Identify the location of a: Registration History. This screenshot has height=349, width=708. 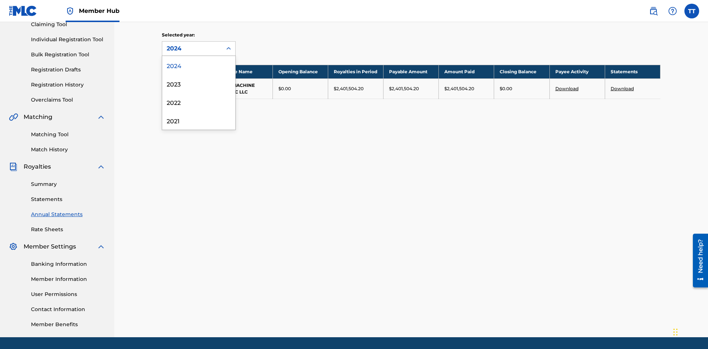
(68, 85).